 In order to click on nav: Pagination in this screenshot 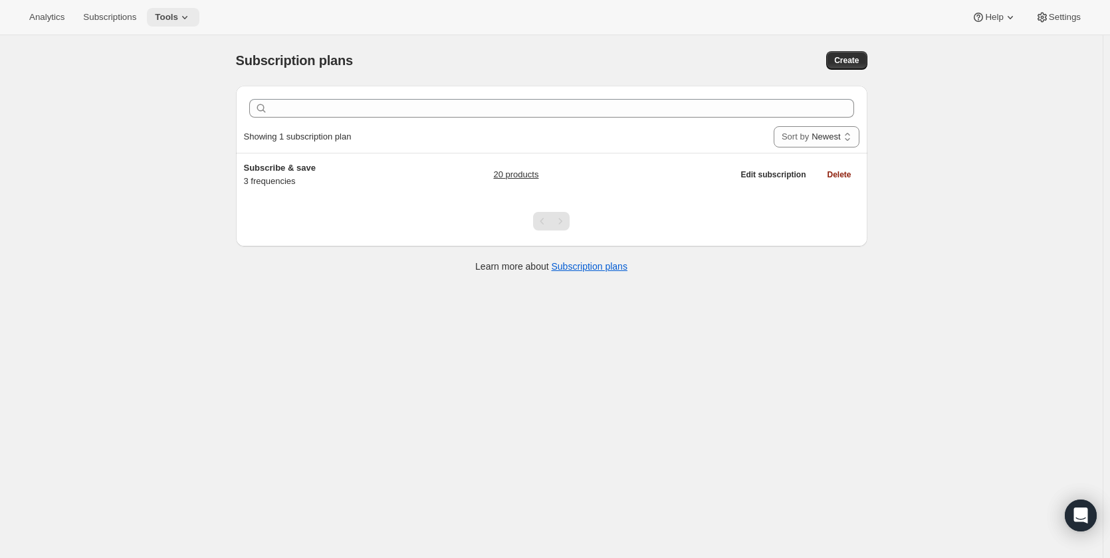, I will do `click(551, 221)`.